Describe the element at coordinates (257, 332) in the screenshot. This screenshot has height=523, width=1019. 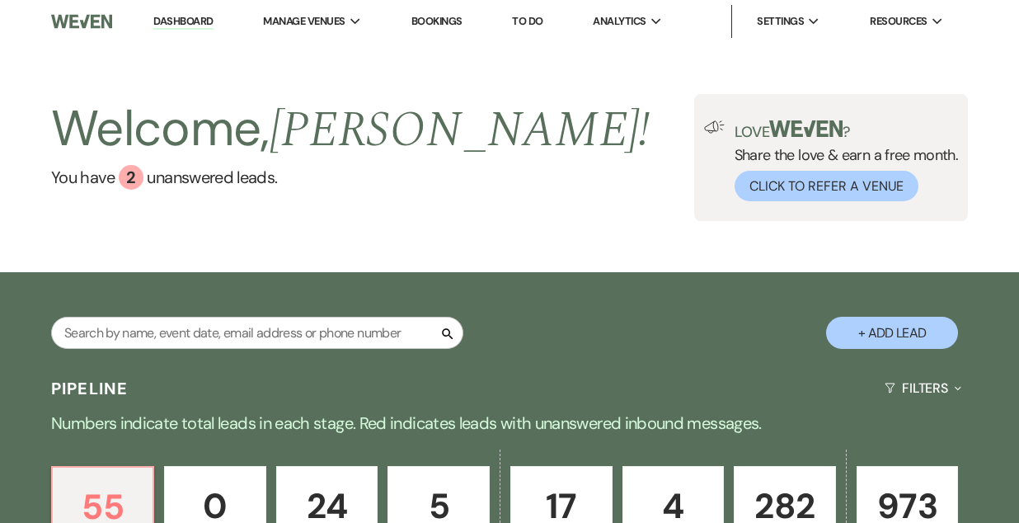
I see `input: Search by name, event date, email address or phone number` at that location.